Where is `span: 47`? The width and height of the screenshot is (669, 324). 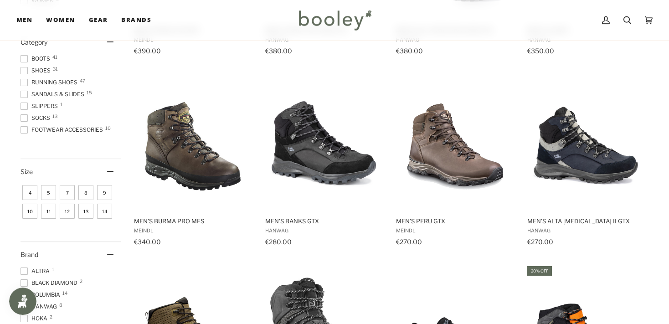 span: 47 is located at coordinates (83, 81).